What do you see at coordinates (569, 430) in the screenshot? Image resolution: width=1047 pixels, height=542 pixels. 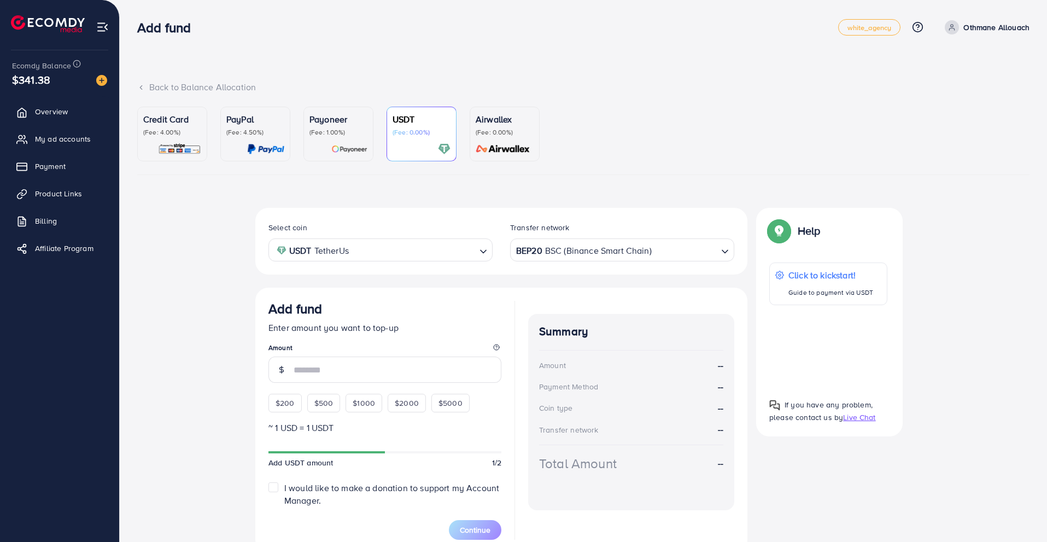 I see `div: Transfer network` at bounding box center [569, 430].